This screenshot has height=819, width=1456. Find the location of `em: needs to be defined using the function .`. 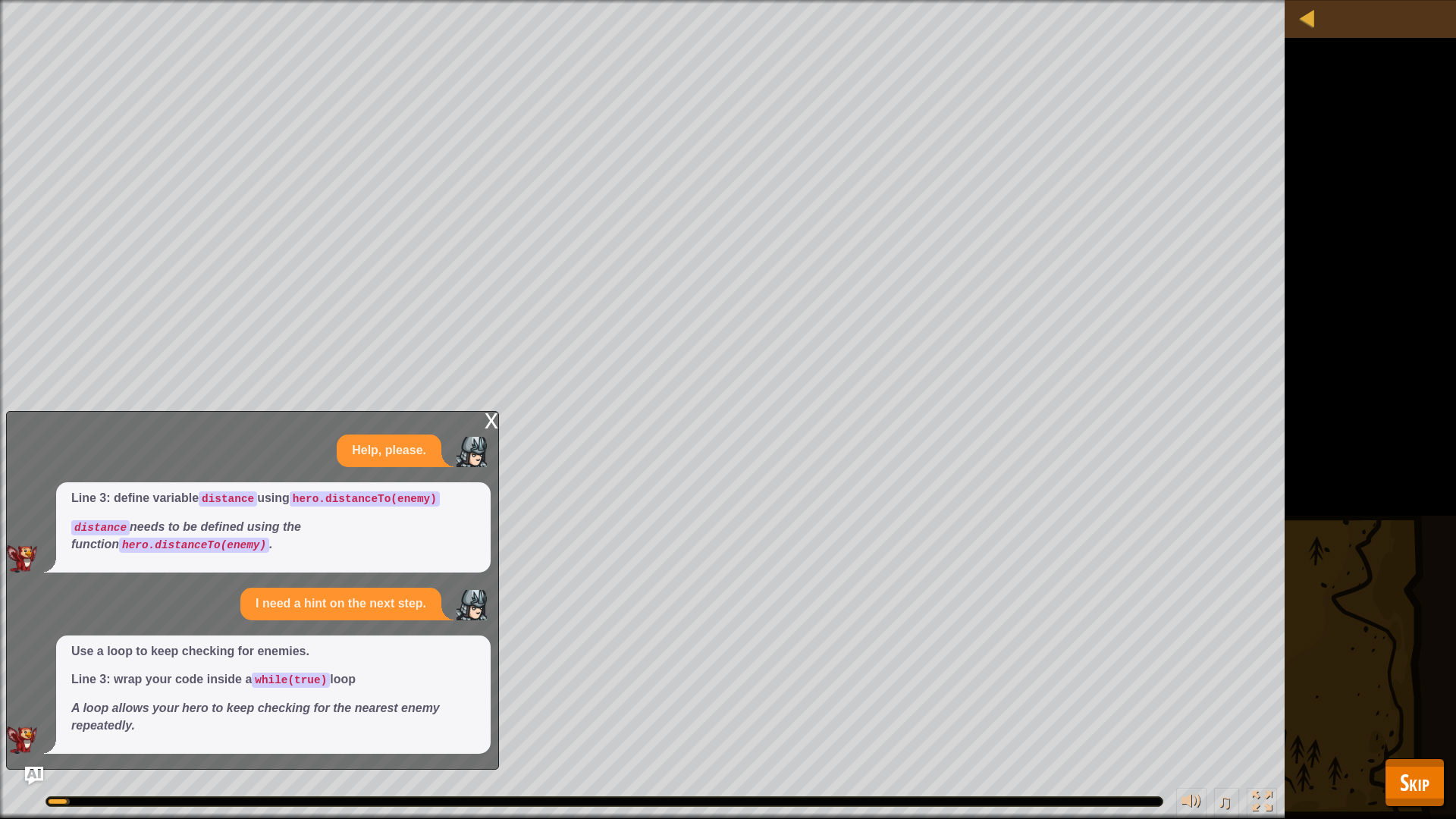

em: needs to be defined using the function . is located at coordinates (186, 535).